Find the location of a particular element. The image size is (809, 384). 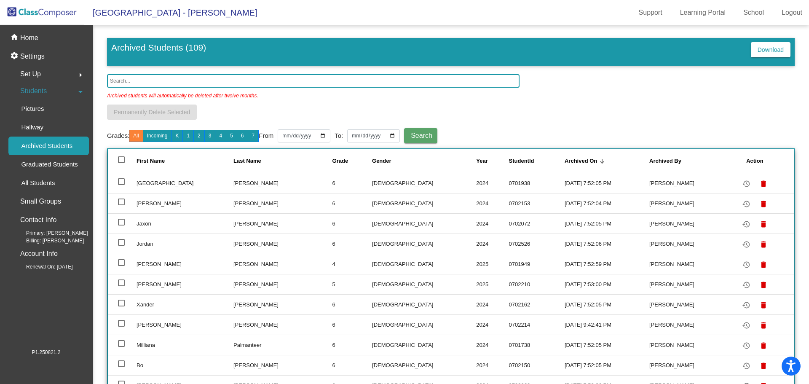

span: Download is located at coordinates (770, 50).